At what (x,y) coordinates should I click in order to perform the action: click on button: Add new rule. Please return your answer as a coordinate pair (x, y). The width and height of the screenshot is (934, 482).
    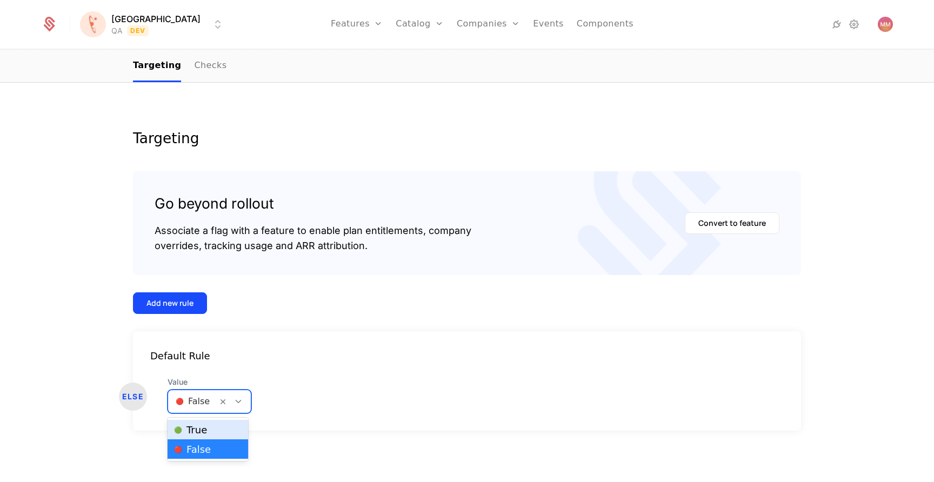
    Looking at the image, I should click on (170, 303).